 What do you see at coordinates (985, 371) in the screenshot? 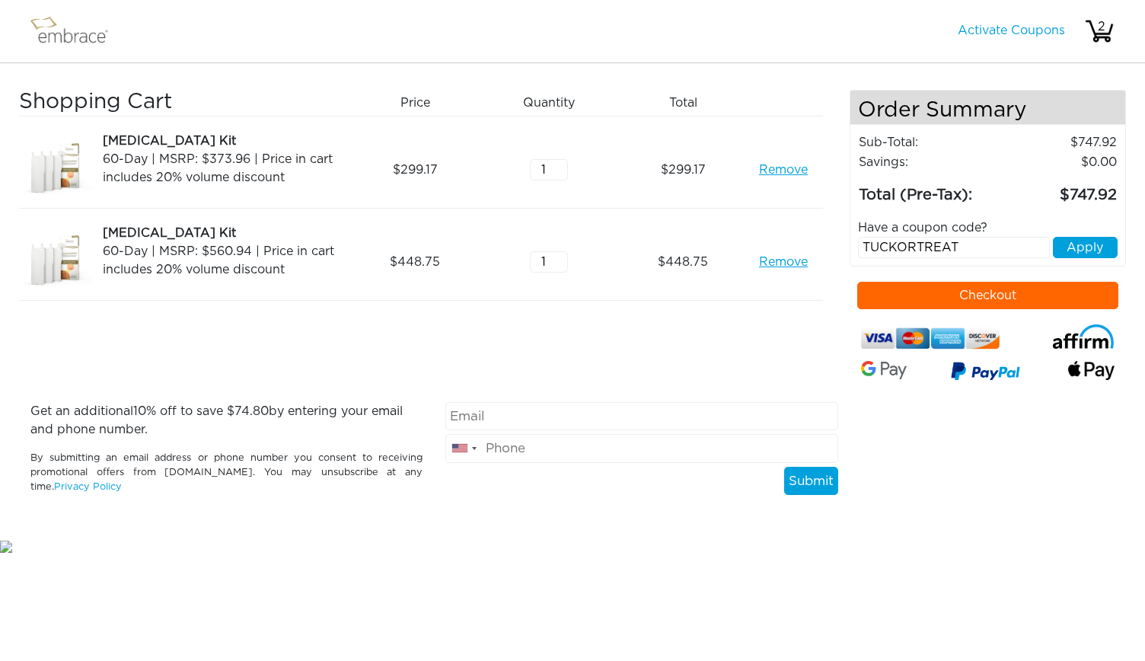
I see `img: paypal-v3.png` at bounding box center [985, 371].